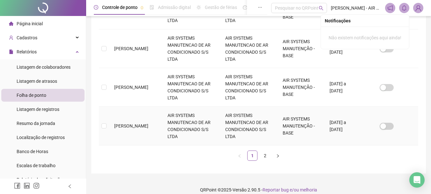  What do you see at coordinates (278, 155) in the screenshot?
I see `li: Próxima página` at bounding box center [278, 155].